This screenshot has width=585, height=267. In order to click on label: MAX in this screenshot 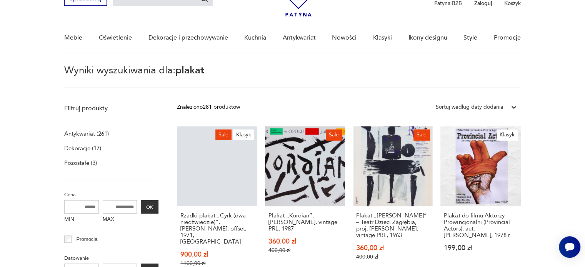, I will do `click(120, 220)`.